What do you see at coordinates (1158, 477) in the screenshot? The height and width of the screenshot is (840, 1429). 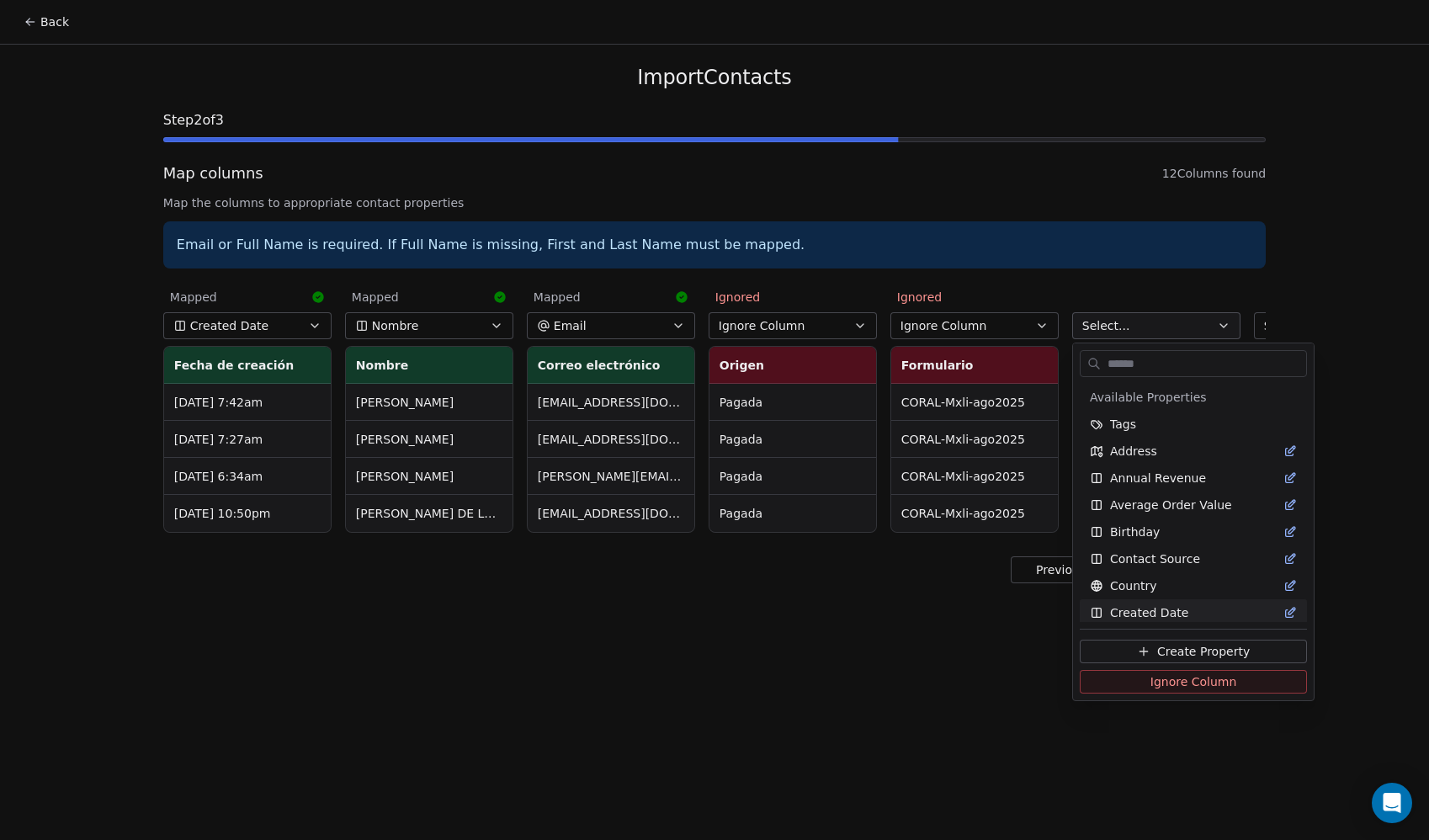 I see `span: Annual Revenue` at bounding box center [1158, 477].